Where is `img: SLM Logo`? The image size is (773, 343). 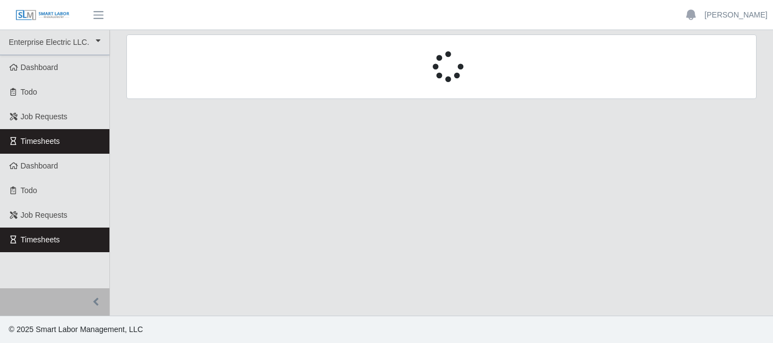 img: SLM Logo is located at coordinates (43, 15).